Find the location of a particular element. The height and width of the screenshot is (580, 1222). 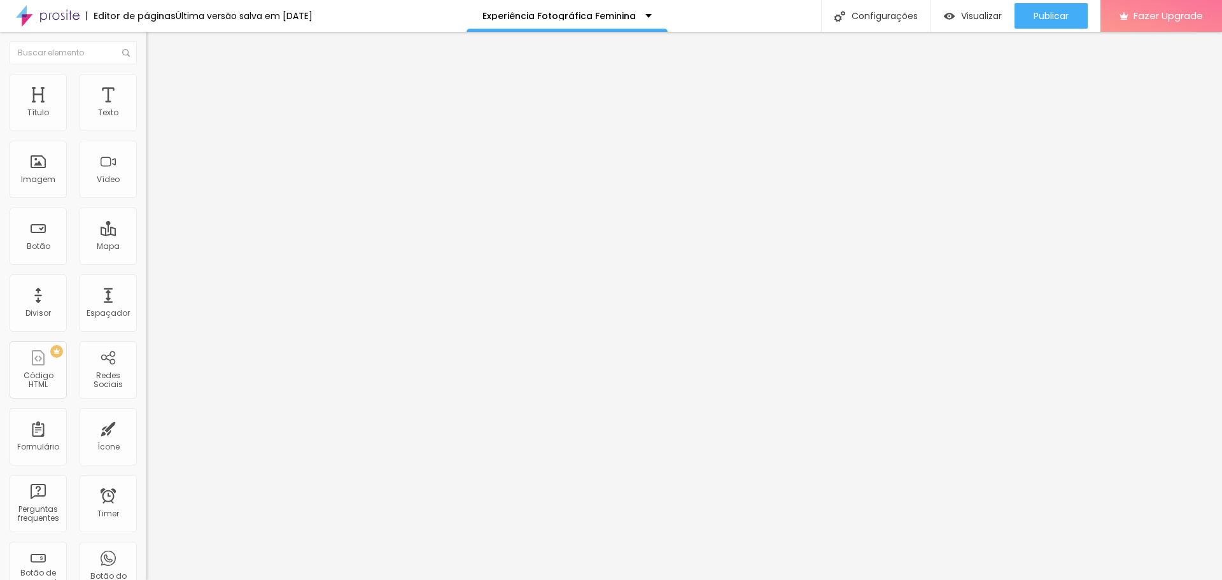

div: Timer is located at coordinates (108, 514).